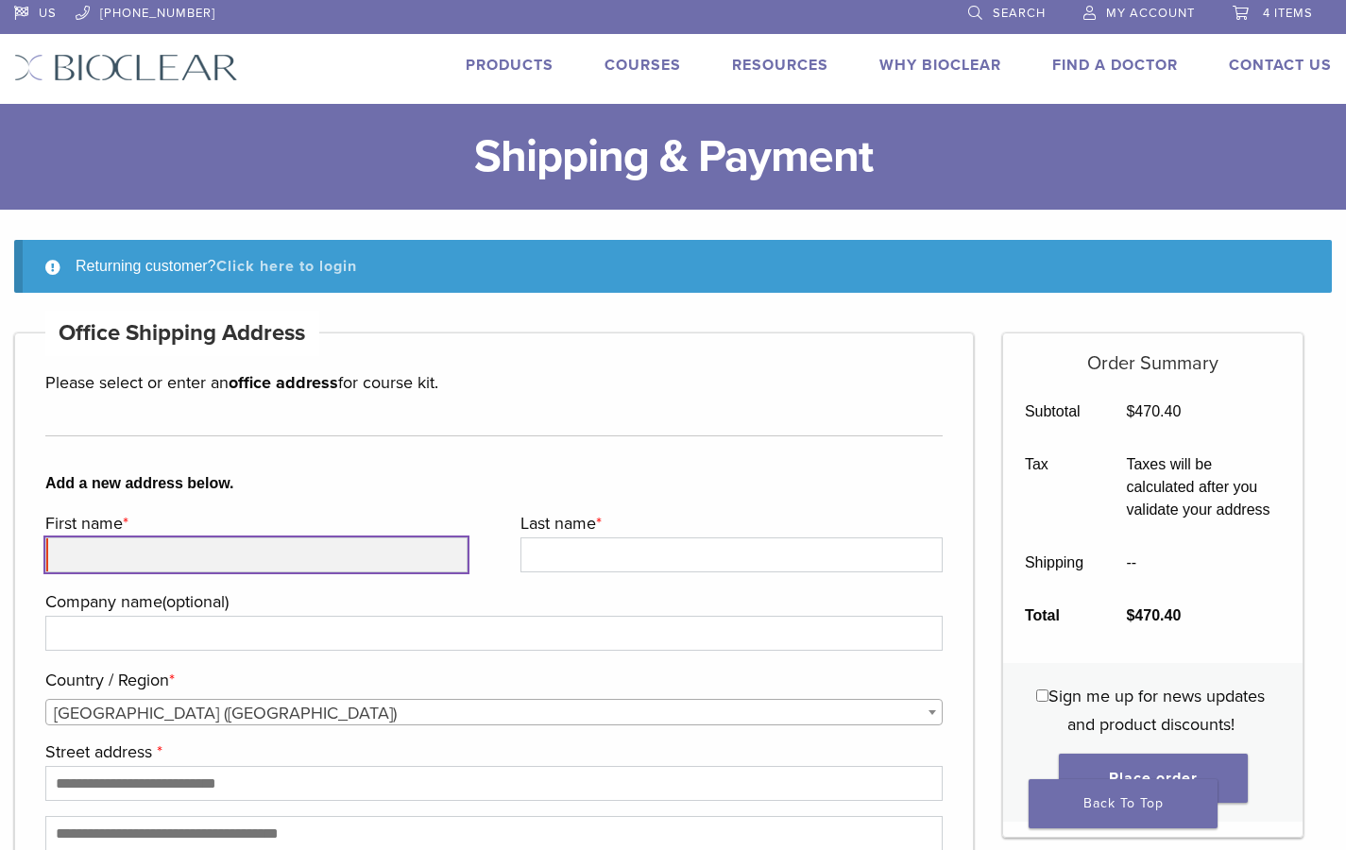  What do you see at coordinates (1115, 65) in the screenshot?
I see `a: Find A Doctor` at bounding box center [1115, 65].